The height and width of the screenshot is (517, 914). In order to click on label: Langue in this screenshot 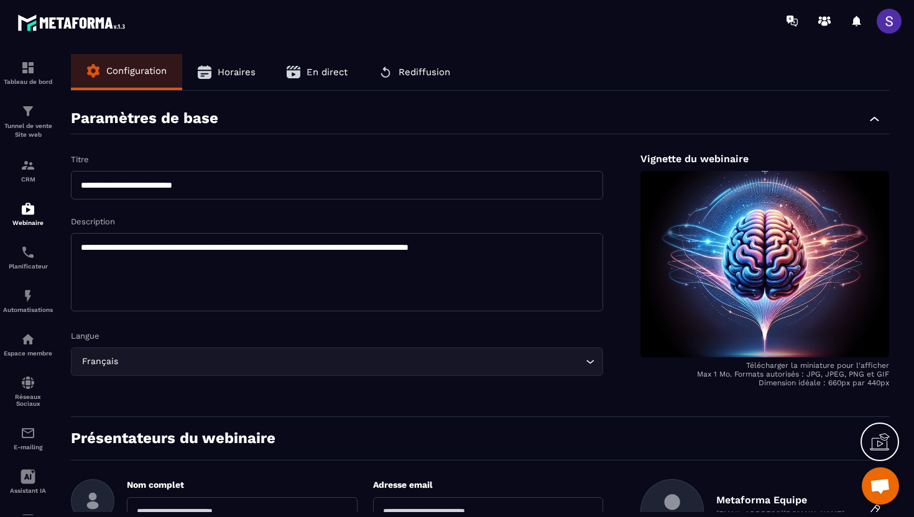, I will do `click(85, 336)`.